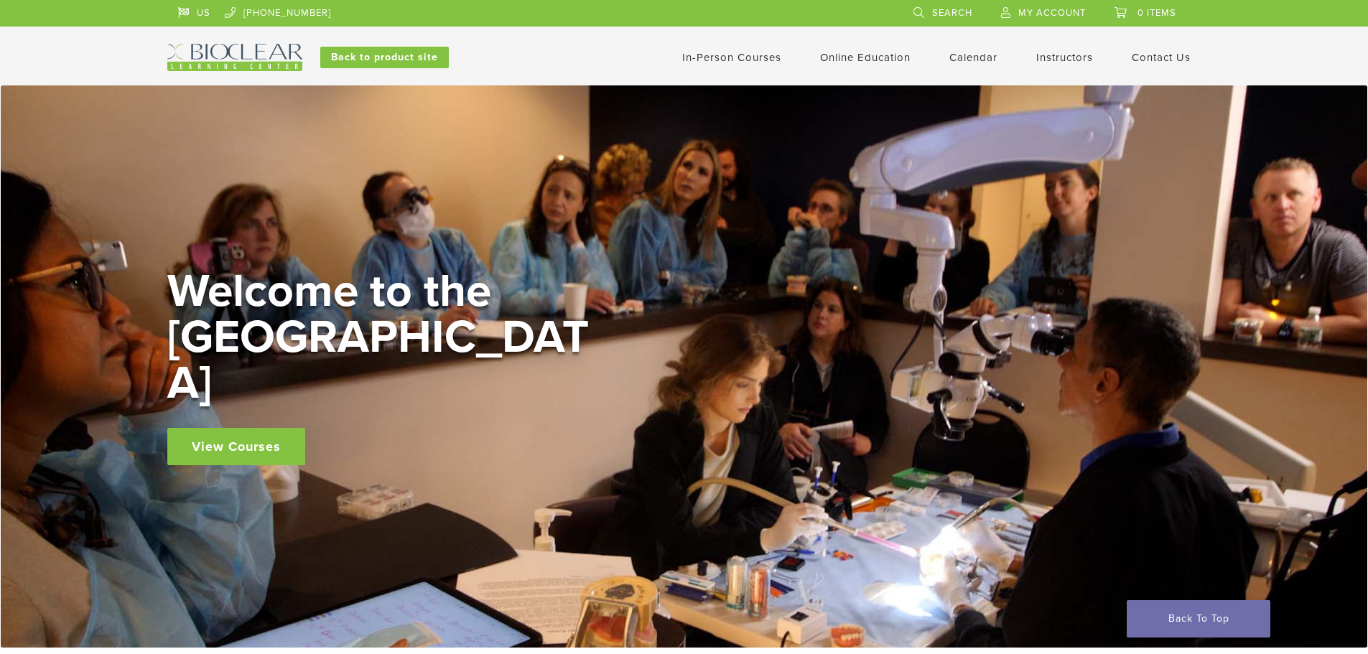  Describe the element at coordinates (1199, 619) in the screenshot. I see `a: Back To Top` at that location.